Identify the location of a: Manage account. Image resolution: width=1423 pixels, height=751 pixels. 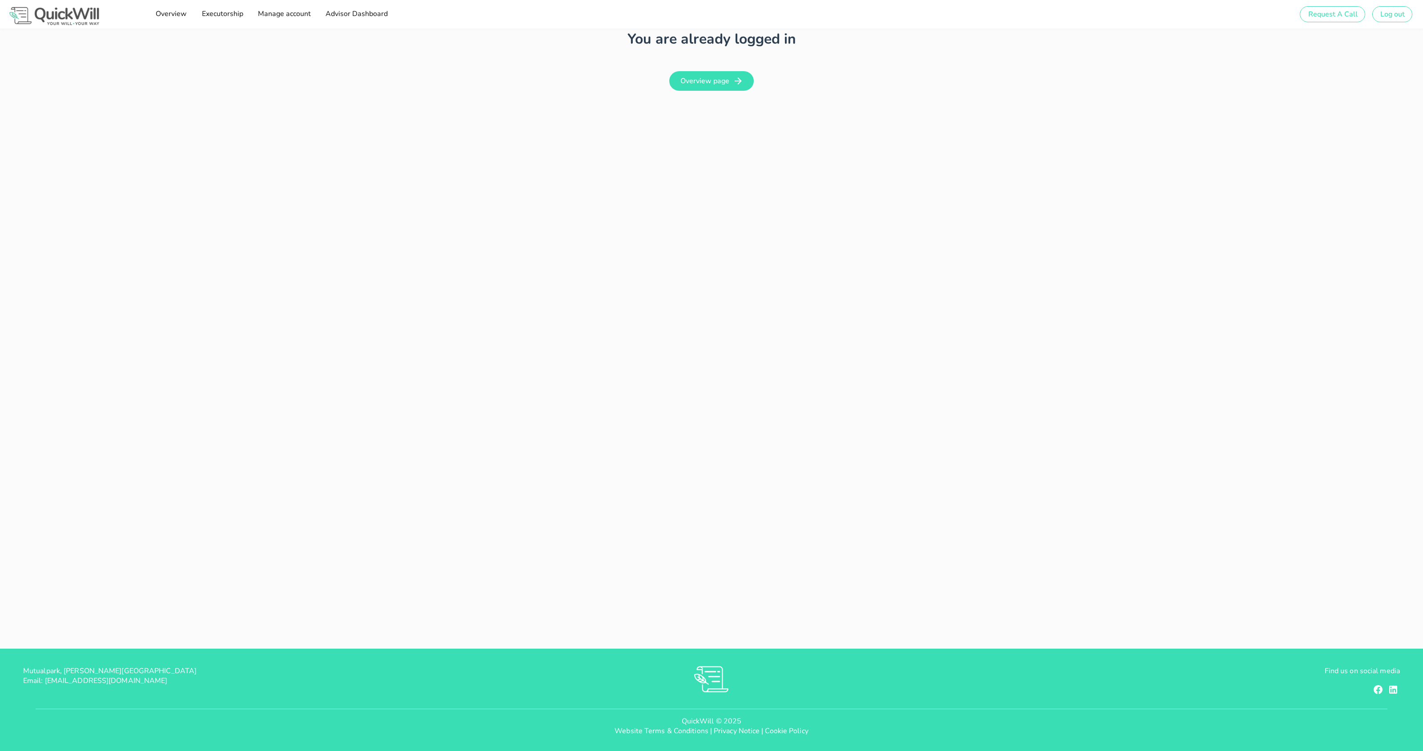
(284, 14).